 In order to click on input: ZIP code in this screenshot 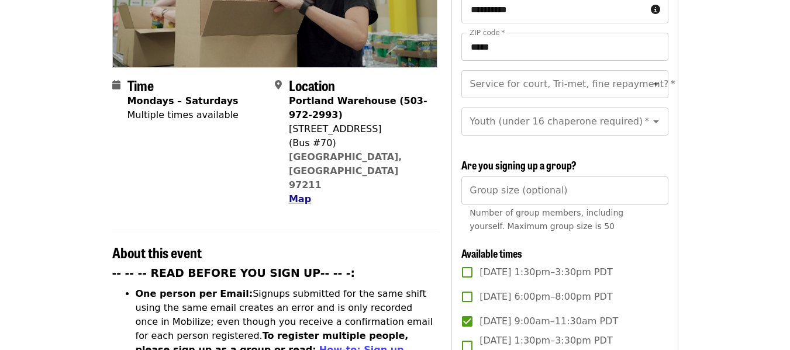, I will do `click(565, 47)`.